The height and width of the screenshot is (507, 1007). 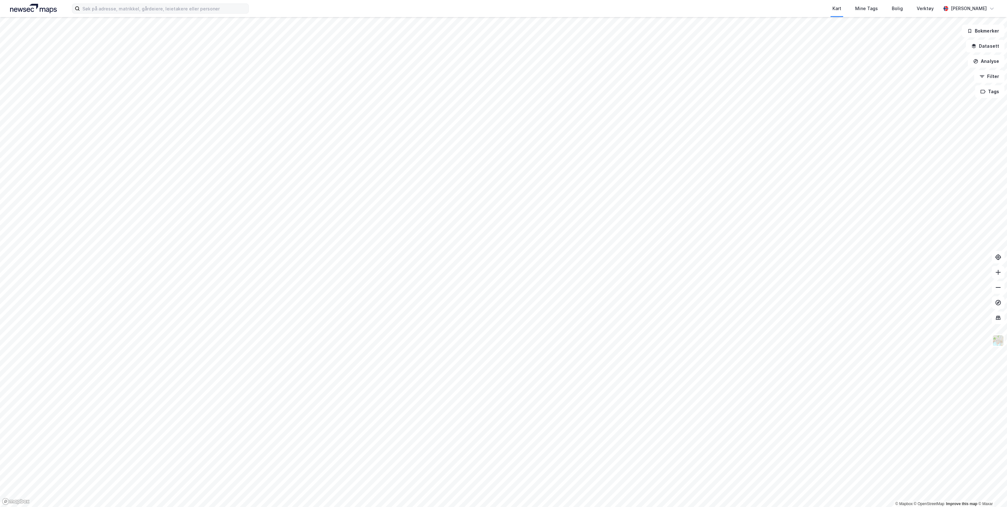 I want to click on button: Tags, so click(x=990, y=92).